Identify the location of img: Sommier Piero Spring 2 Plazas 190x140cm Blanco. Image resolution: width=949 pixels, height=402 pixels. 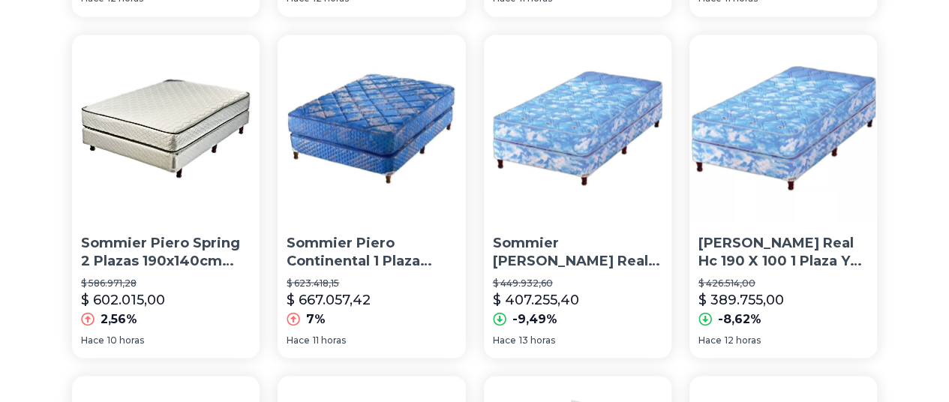
(166, 128).